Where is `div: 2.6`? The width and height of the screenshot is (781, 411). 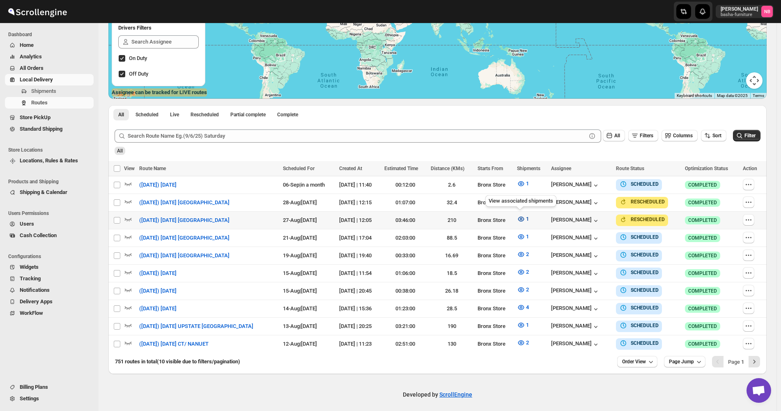 div: 2.6 is located at coordinates (451, 185).